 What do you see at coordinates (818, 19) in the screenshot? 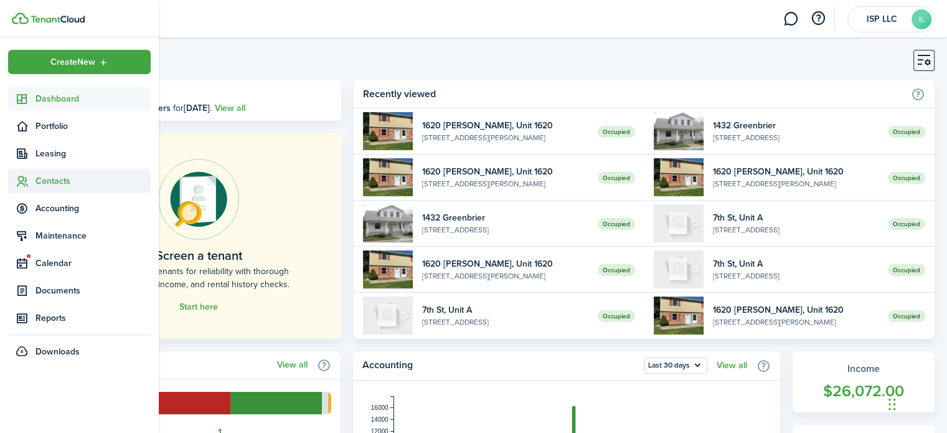
I see `button: Open resource center` at bounding box center [818, 19].